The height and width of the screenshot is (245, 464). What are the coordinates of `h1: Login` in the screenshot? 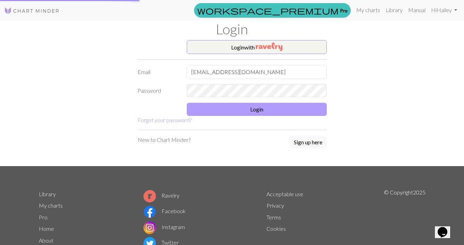 It's located at (232, 29).